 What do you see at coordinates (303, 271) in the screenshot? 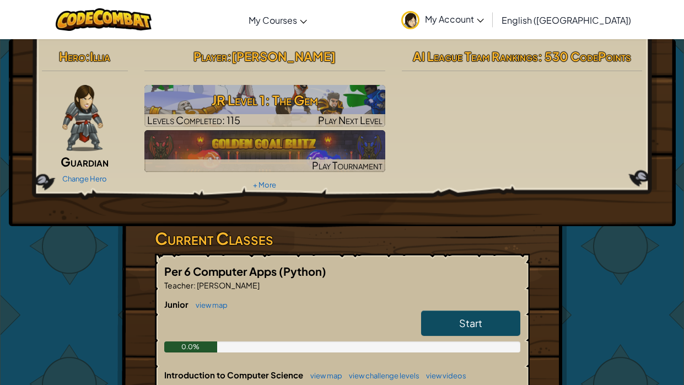
I see `span: (Python)` at bounding box center [303, 271].